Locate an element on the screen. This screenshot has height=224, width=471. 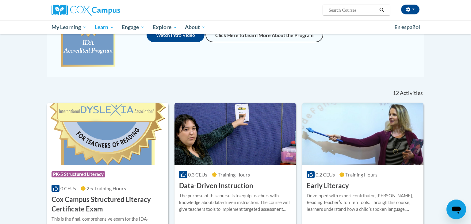
span: About is located at coordinates (195, 27).